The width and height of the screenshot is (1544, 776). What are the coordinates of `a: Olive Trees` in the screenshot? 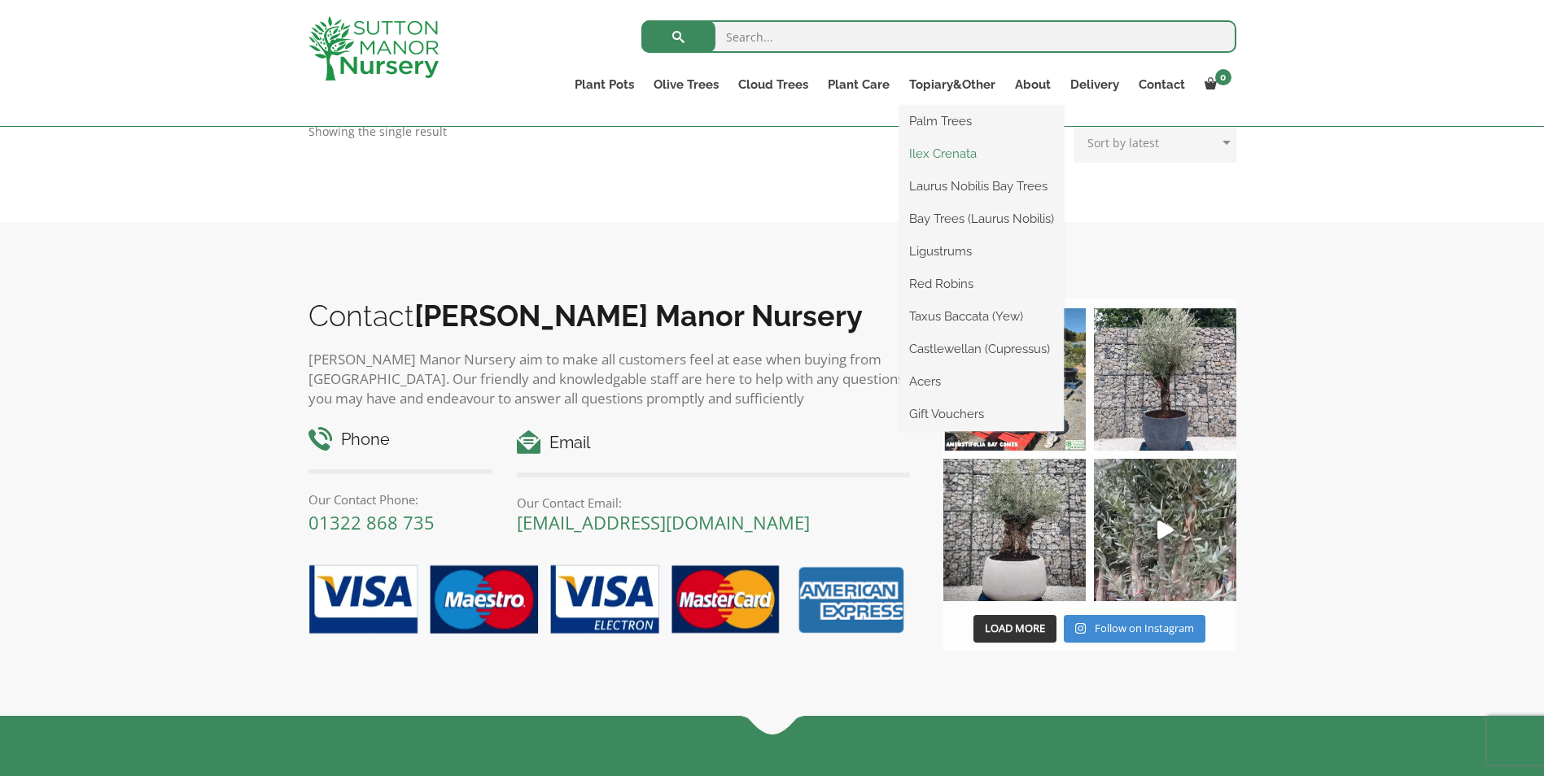 It's located at (686, 85).